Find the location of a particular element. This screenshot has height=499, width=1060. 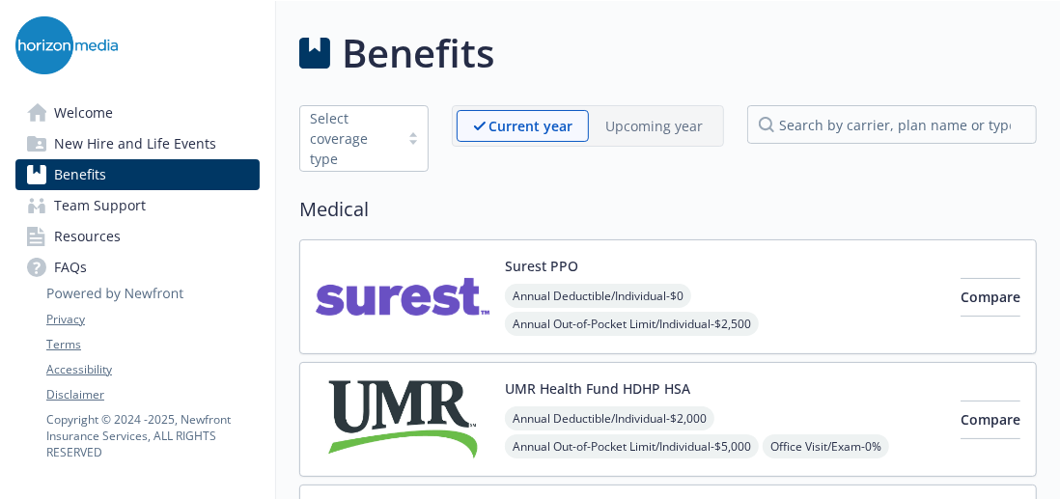

a: Terms is located at coordinates (153, 345).